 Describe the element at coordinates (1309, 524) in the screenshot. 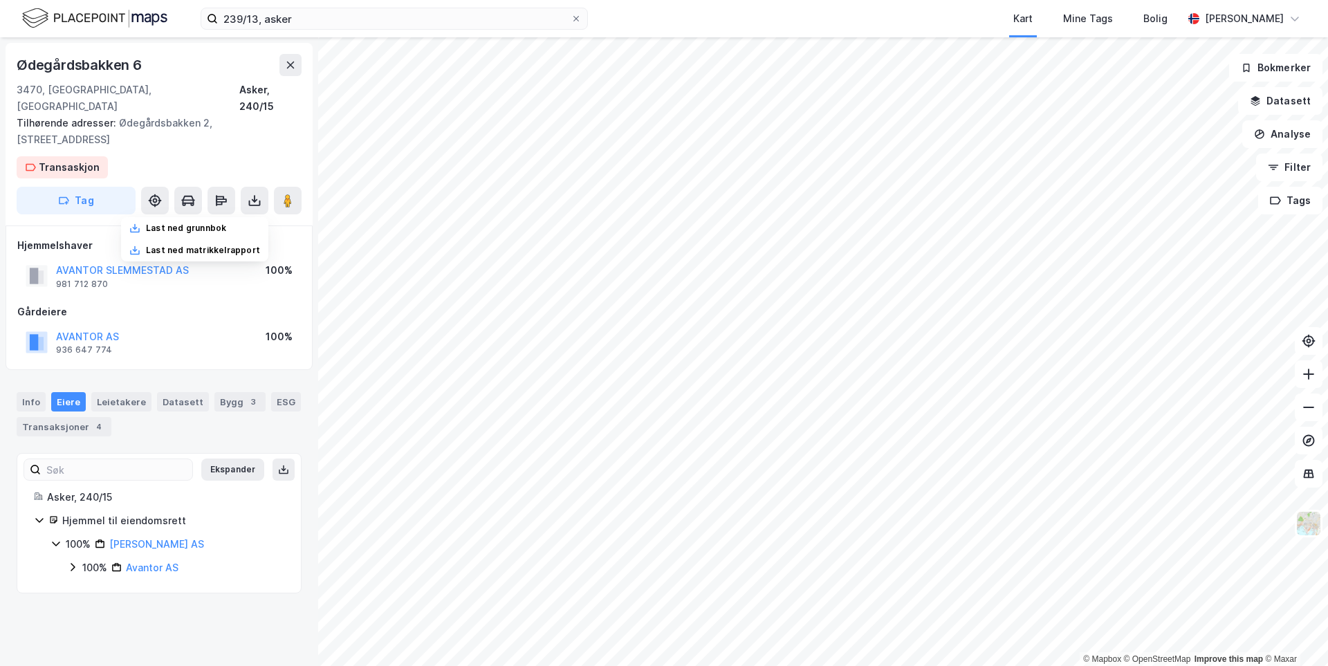

I see `img: Z` at that location.